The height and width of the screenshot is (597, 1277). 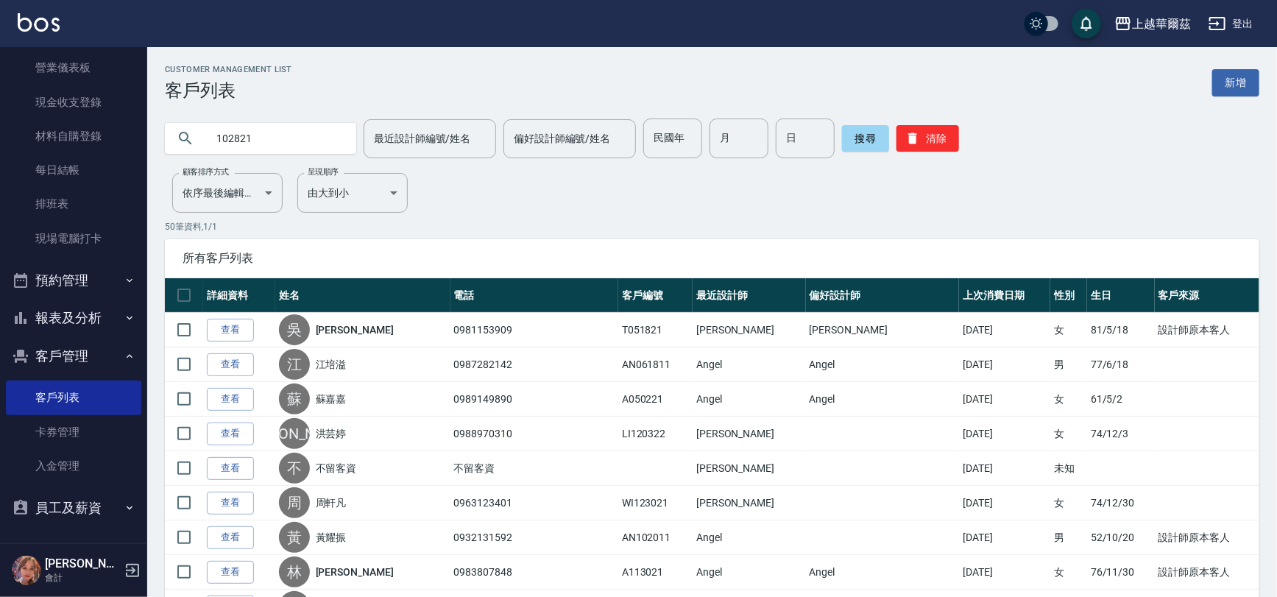 I want to click on td: AN061811, so click(x=655, y=364).